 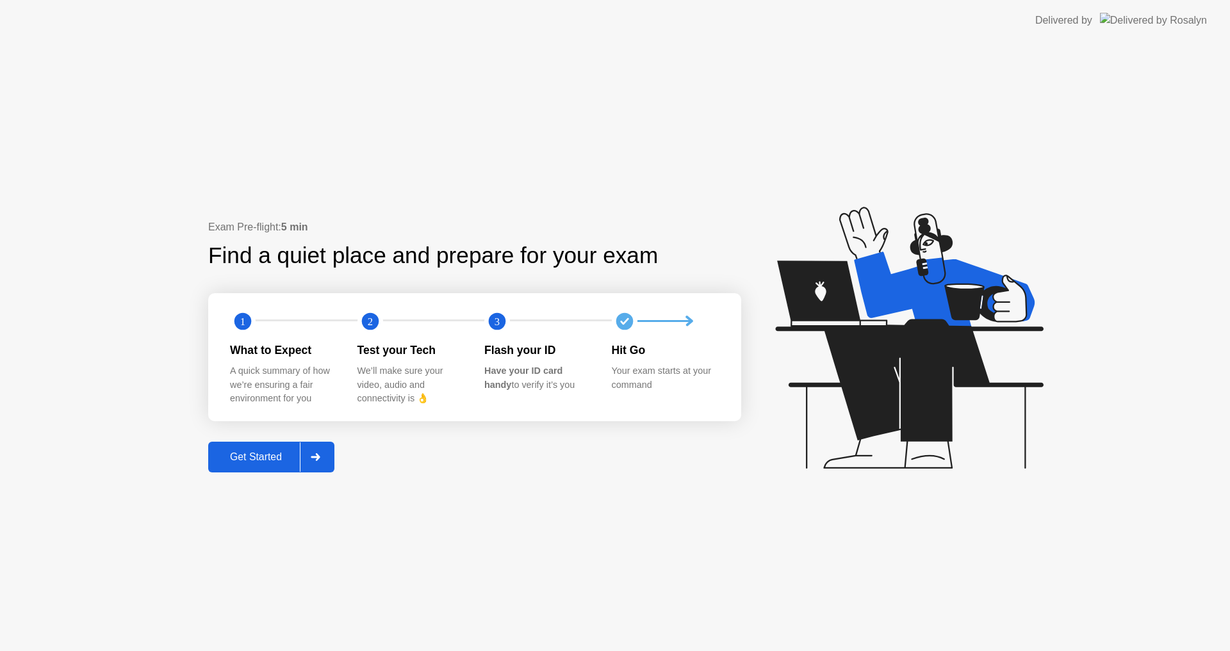 What do you see at coordinates (283, 385) in the screenshot?
I see `div: A quick summary of how we’re ensuring a fair environment for you` at bounding box center [283, 385].